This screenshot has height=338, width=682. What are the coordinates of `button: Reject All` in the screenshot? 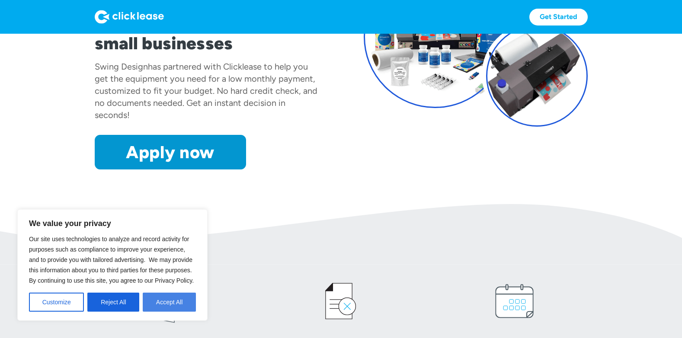 It's located at (113, 302).